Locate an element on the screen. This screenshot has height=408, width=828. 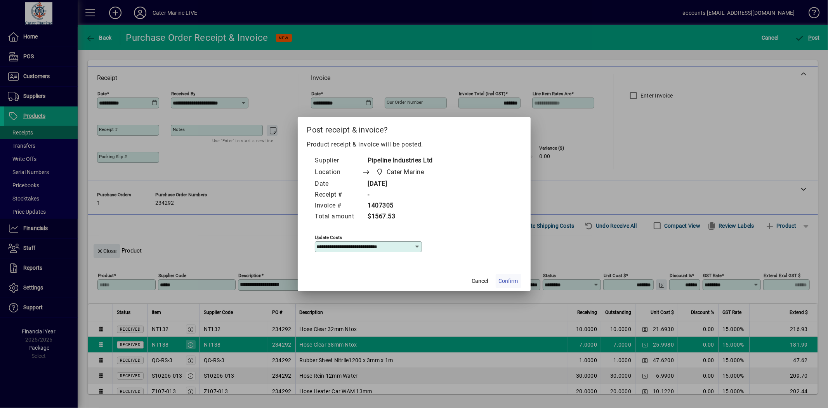
td: Receipt # is located at coordinates (339, 195).